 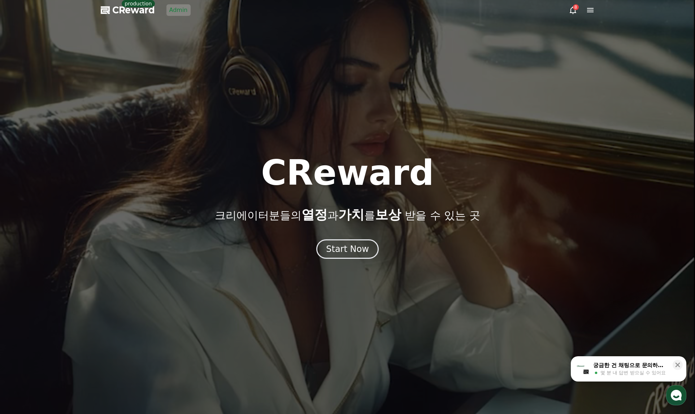 I want to click on div: Start Now, so click(x=347, y=249).